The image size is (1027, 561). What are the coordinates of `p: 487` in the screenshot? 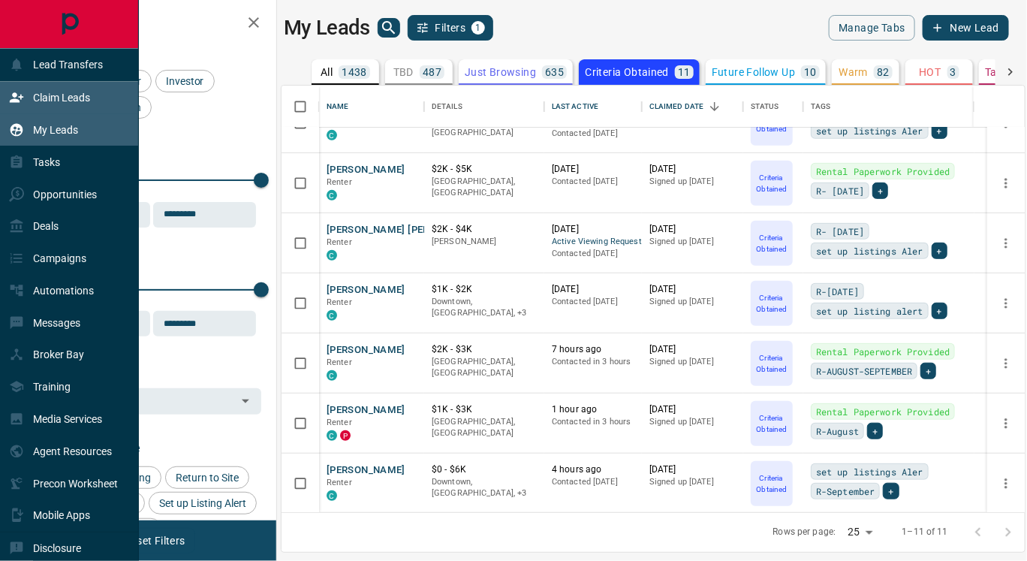 It's located at (432, 72).